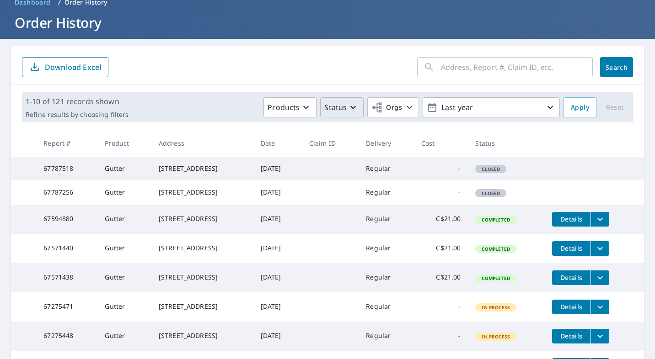 This screenshot has width=655, height=359. What do you see at coordinates (67, 278) in the screenshot?
I see `td: 67571438` at bounding box center [67, 278].